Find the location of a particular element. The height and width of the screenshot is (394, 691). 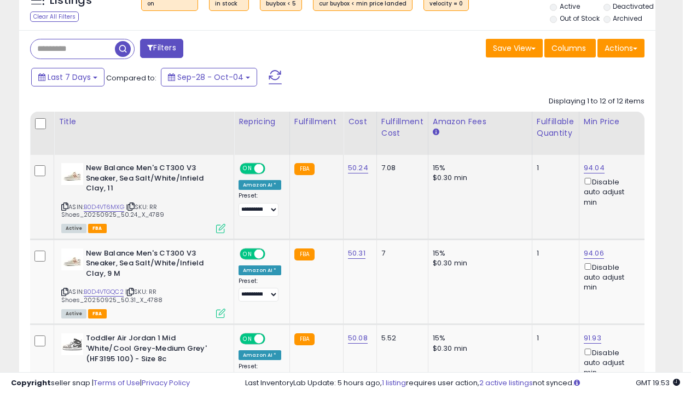

div: 7.08 is located at coordinates (400, 168).